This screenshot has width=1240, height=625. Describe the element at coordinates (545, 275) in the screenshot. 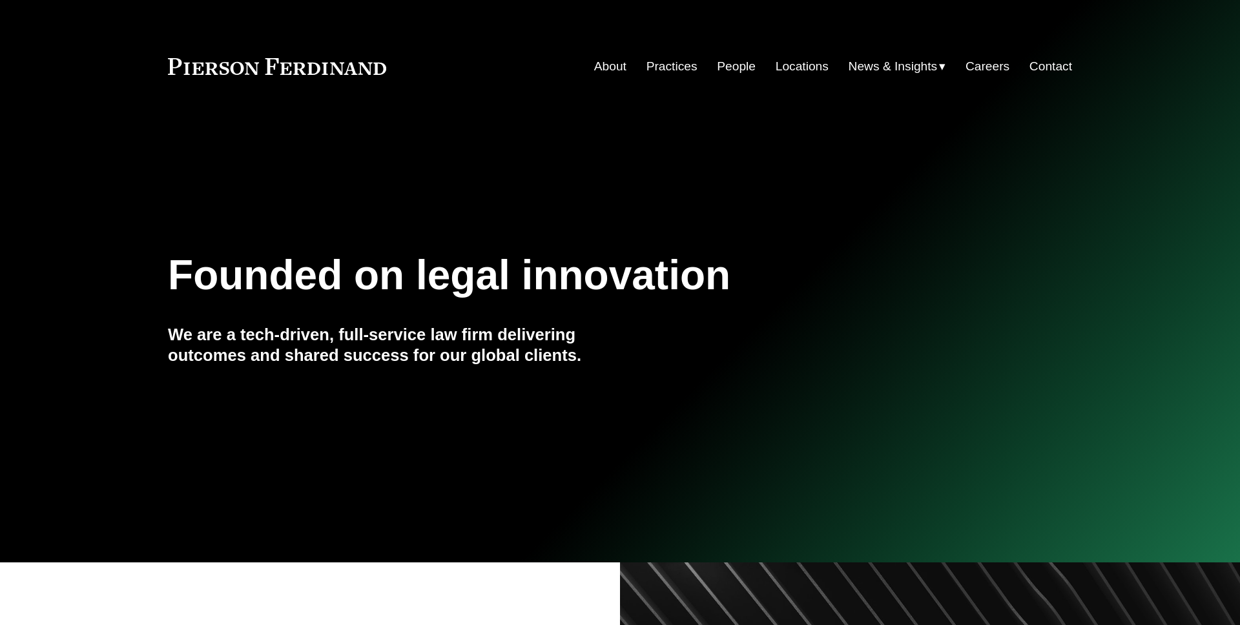

I see `h1: Founded on legal innovation` at that location.